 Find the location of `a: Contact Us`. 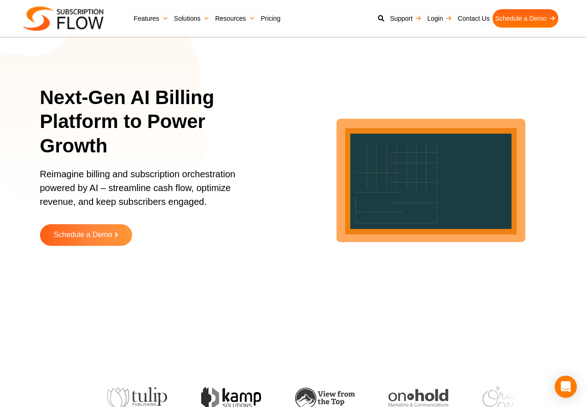

a: Contact Us is located at coordinates (474, 18).